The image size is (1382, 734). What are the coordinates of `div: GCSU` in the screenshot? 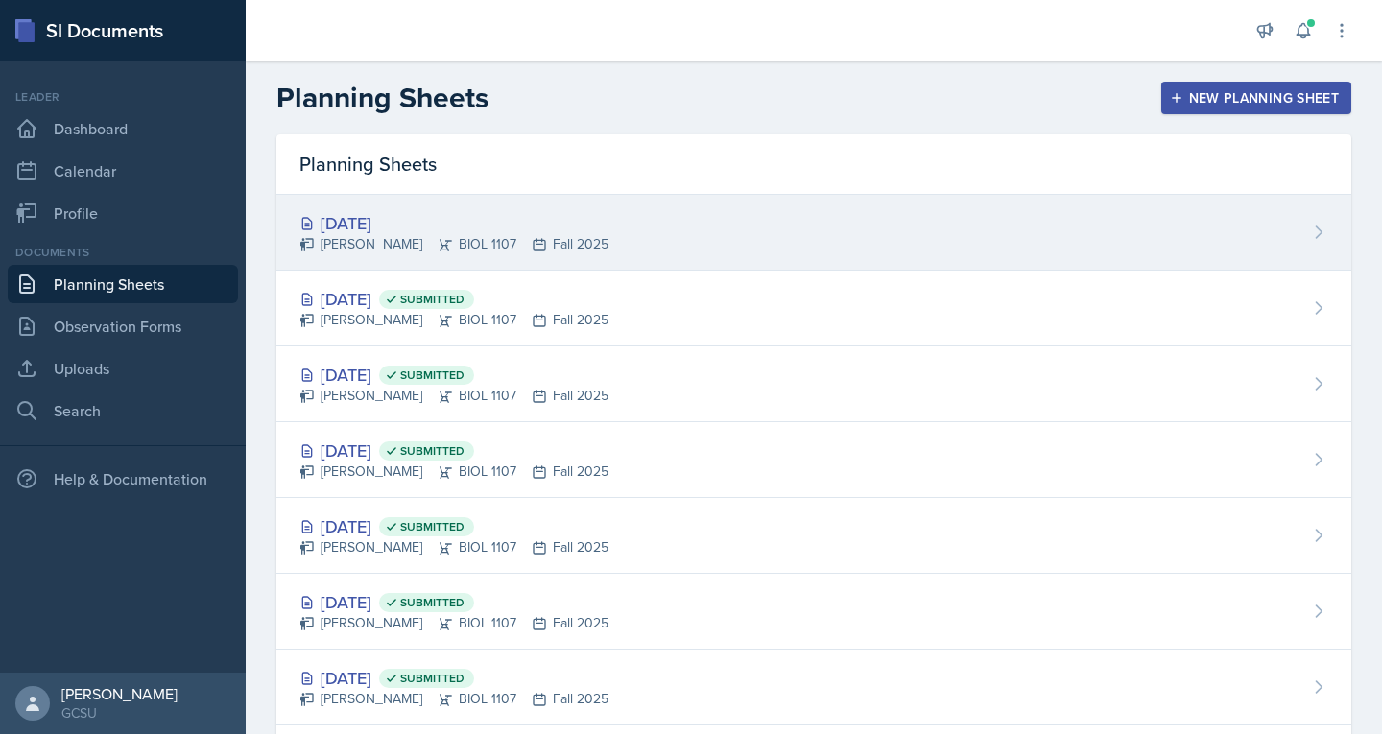 It's located at (119, 713).